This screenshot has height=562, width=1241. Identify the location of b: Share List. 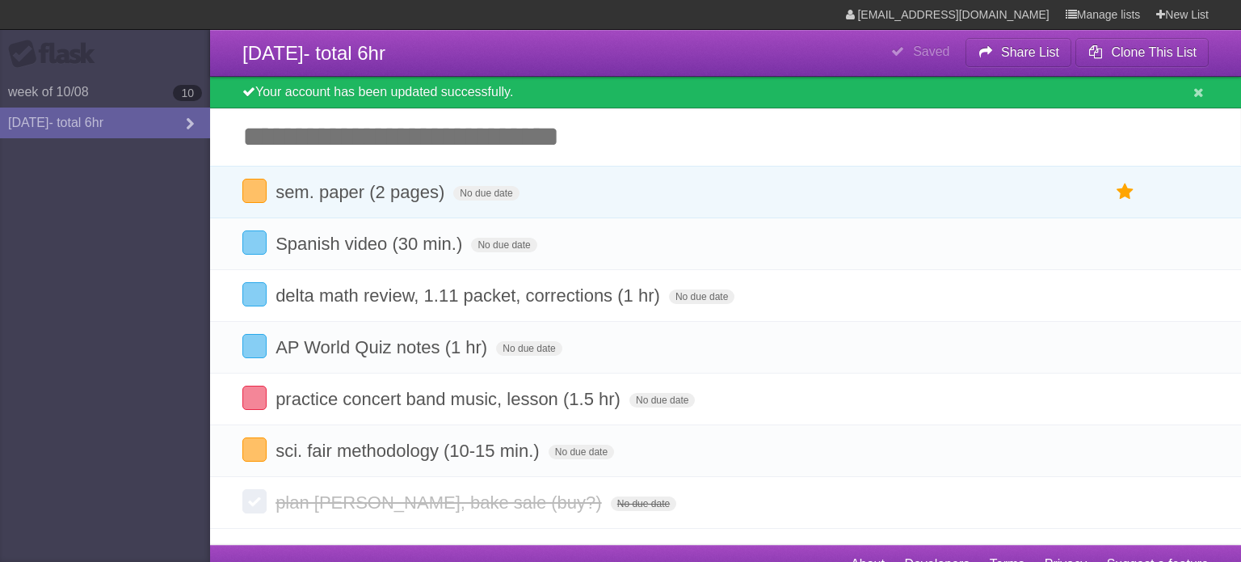
(1030, 52).